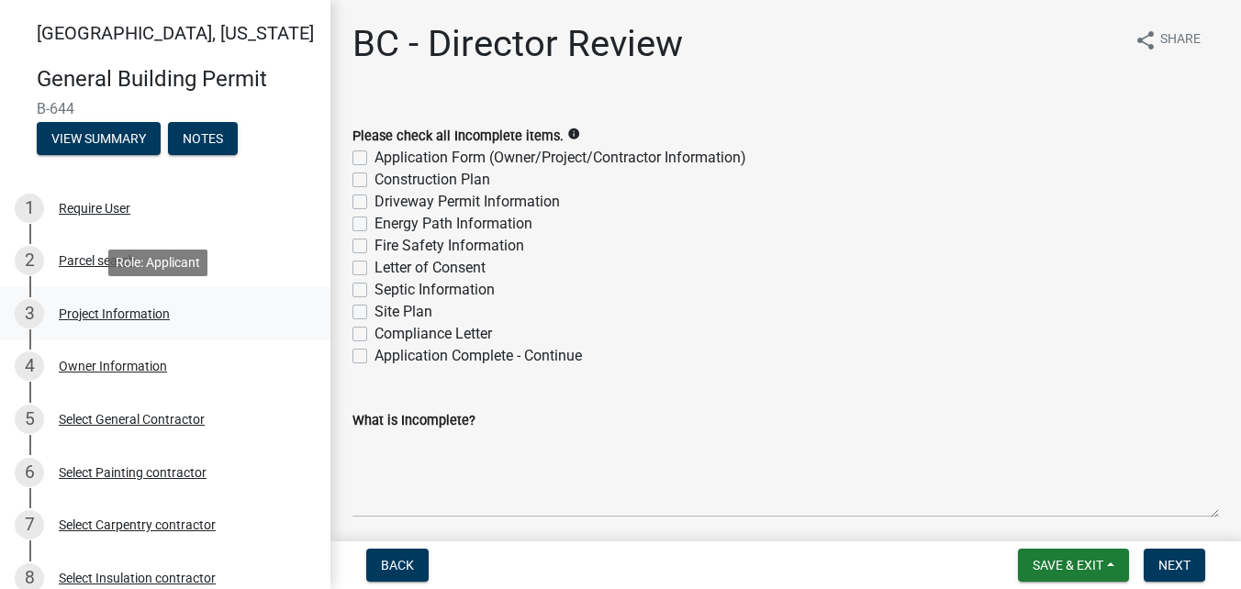 Image resolution: width=1241 pixels, height=589 pixels. What do you see at coordinates (98, 139) in the screenshot?
I see `button: View Summary` at bounding box center [98, 139].